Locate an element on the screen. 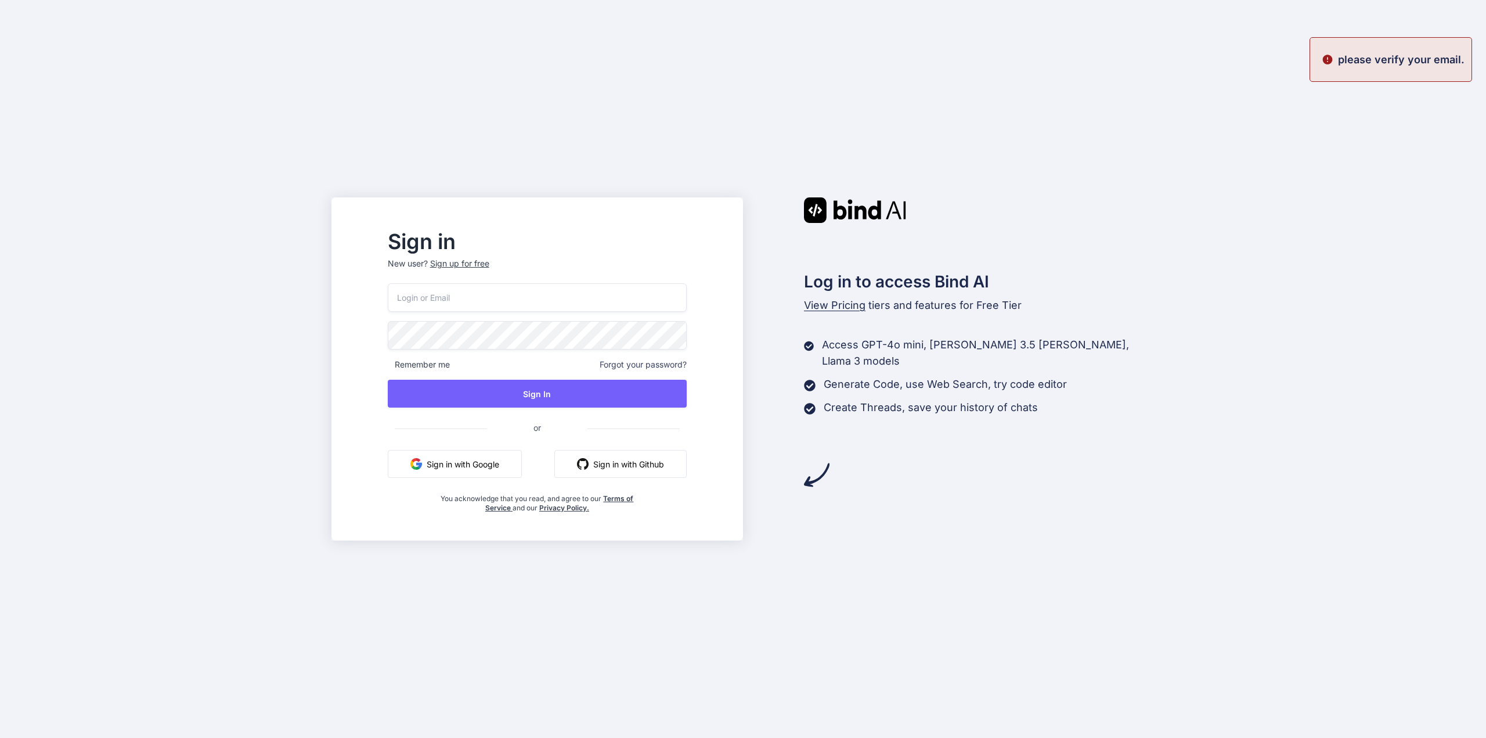 The image size is (1486, 738). p: Create Threads, save your history of chats is located at coordinates (931, 408).